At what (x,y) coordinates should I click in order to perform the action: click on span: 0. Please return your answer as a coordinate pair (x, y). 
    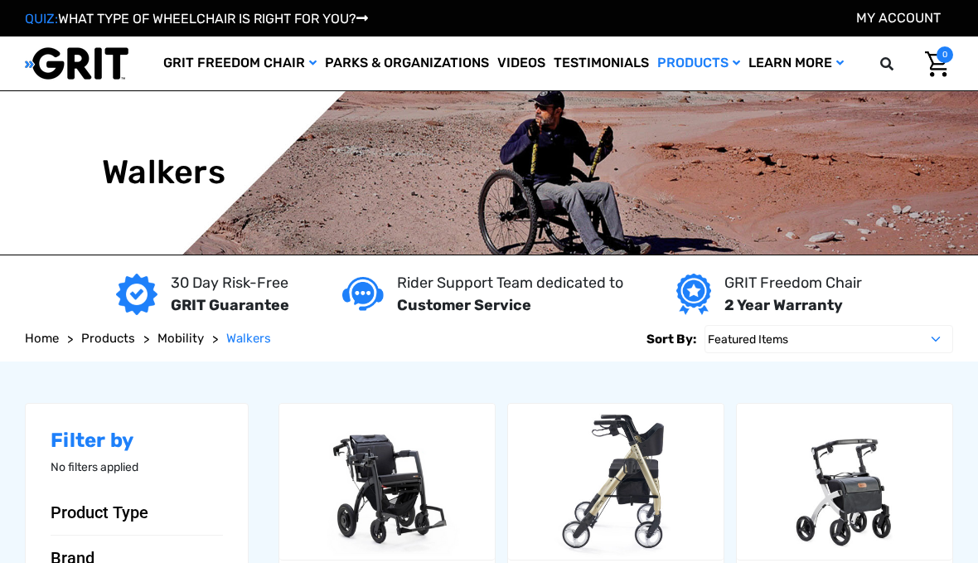
    Looking at the image, I should click on (945, 55).